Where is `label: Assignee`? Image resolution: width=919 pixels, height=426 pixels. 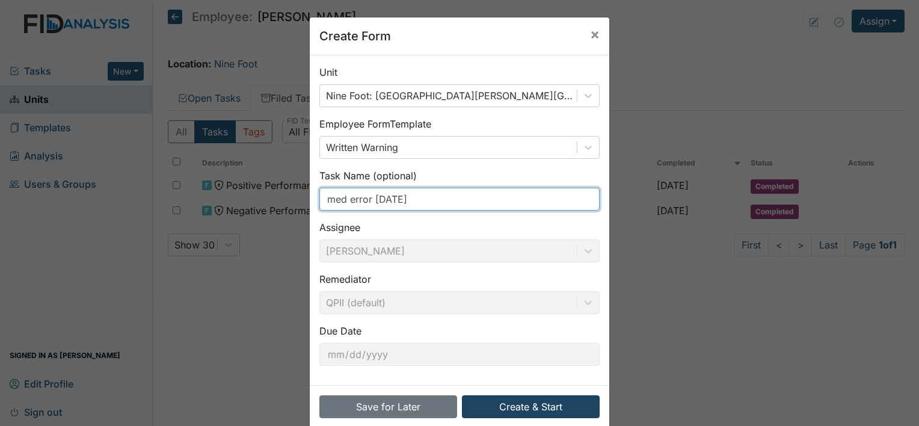 label: Assignee is located at coordinates (340, 227).